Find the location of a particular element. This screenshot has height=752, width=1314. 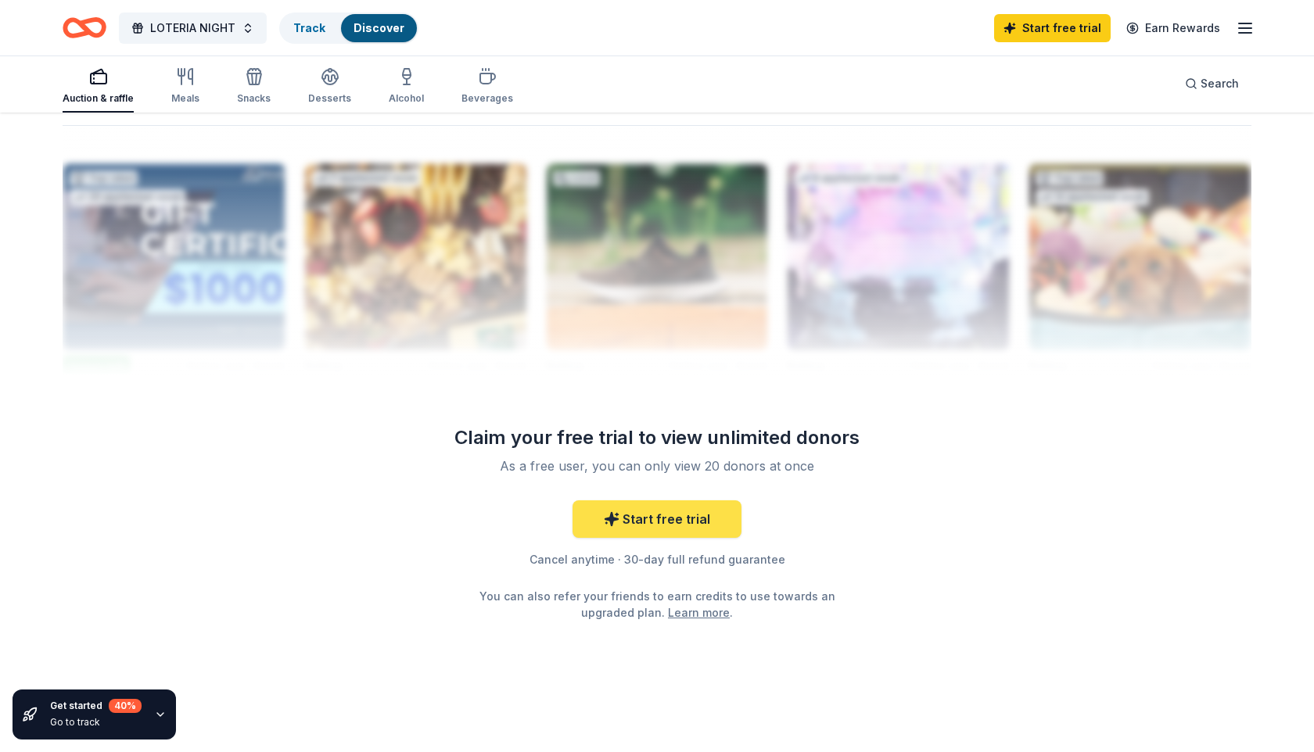

div: Alcohol is located at coordinates (406, 99).